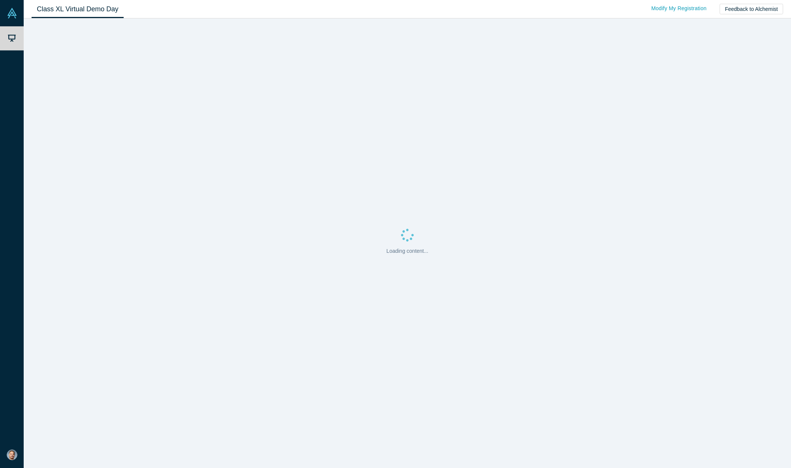  I want to click on img: Aurangzeb Khan's Account, so click(12, 455).